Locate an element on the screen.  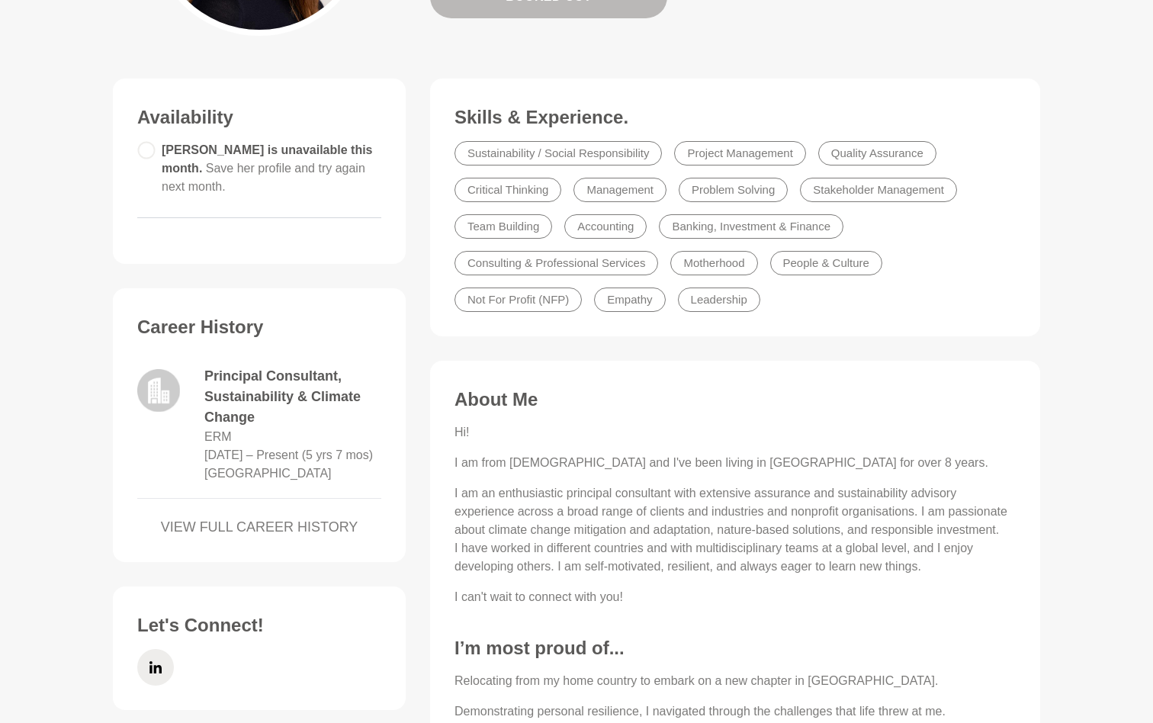
h3: About Me is located at coordinates (735, 400).